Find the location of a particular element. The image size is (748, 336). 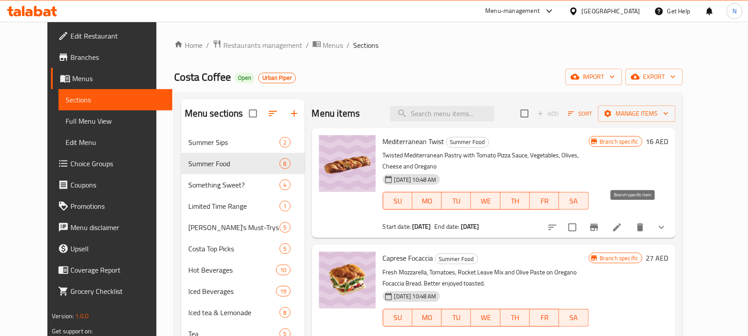

span: Urban Piper is located at coordinates (277, 78).